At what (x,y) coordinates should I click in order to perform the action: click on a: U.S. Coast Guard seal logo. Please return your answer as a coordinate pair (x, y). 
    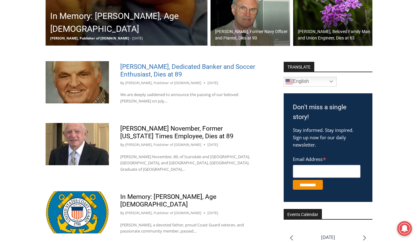
    Looking at the image, I should click on (77, 213).